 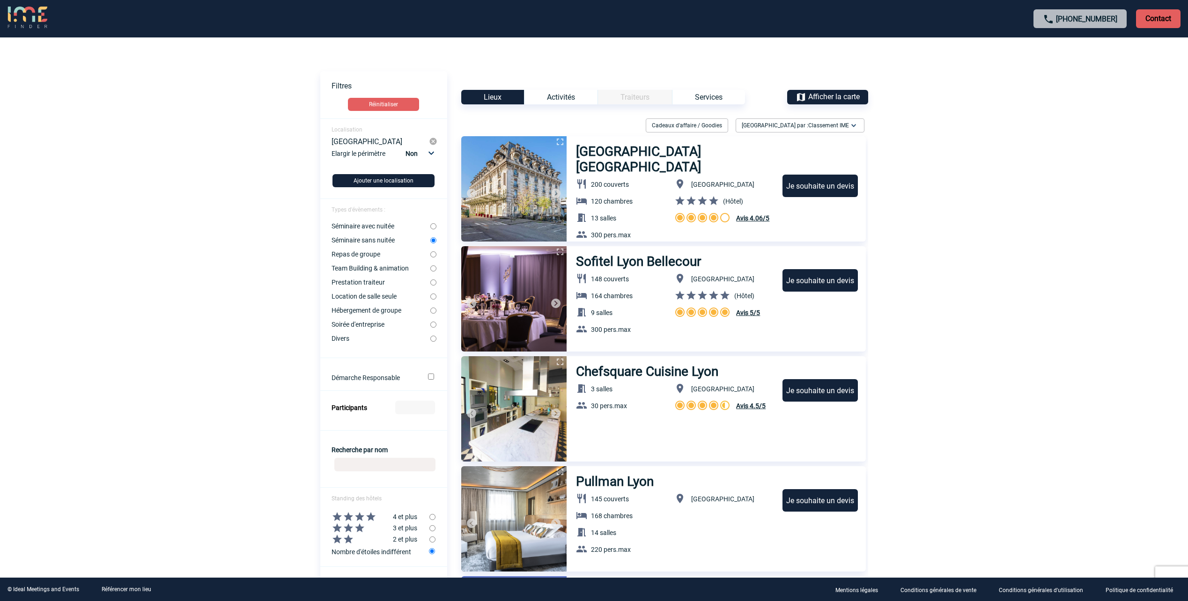 What do you see at coordinates (381, 310) in the screenshot?
I see `label: Hébergement de groupe` at bounding box center [381, 310].